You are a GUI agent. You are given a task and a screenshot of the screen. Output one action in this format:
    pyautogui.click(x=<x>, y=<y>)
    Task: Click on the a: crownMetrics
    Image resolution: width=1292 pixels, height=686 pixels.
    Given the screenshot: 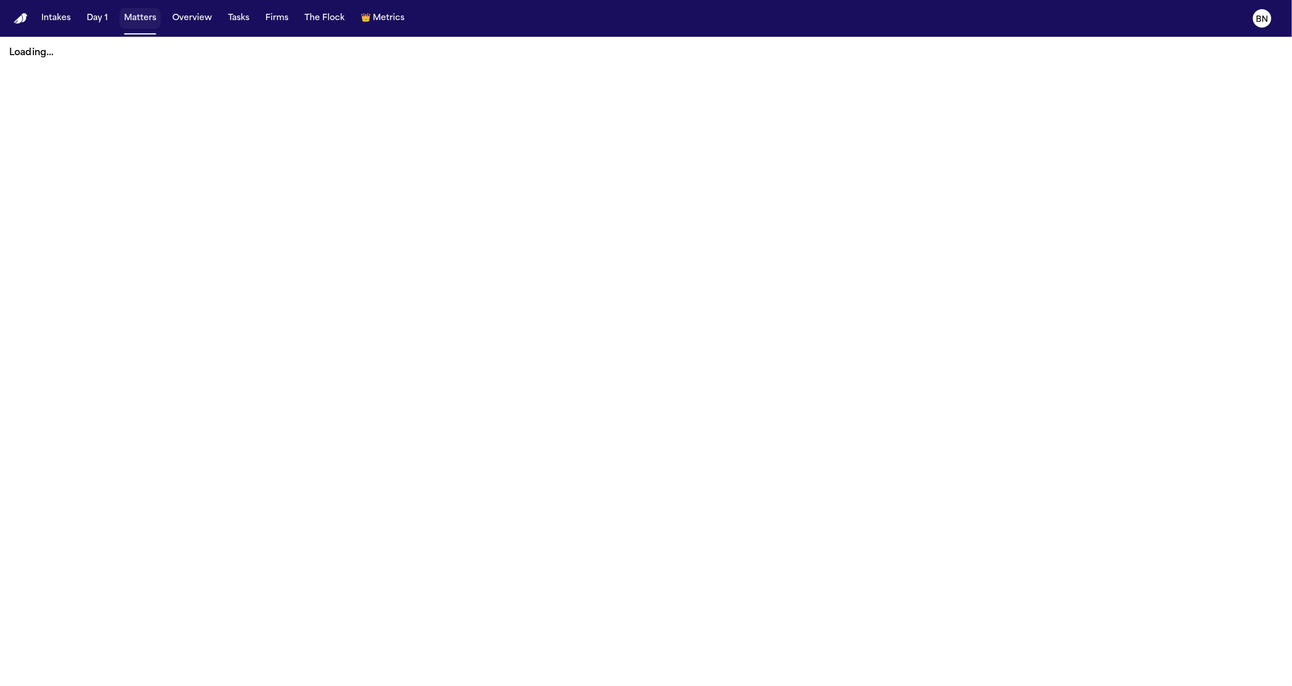 What is the action you would take?
    pyautogui.click(x=383, y=18)
    